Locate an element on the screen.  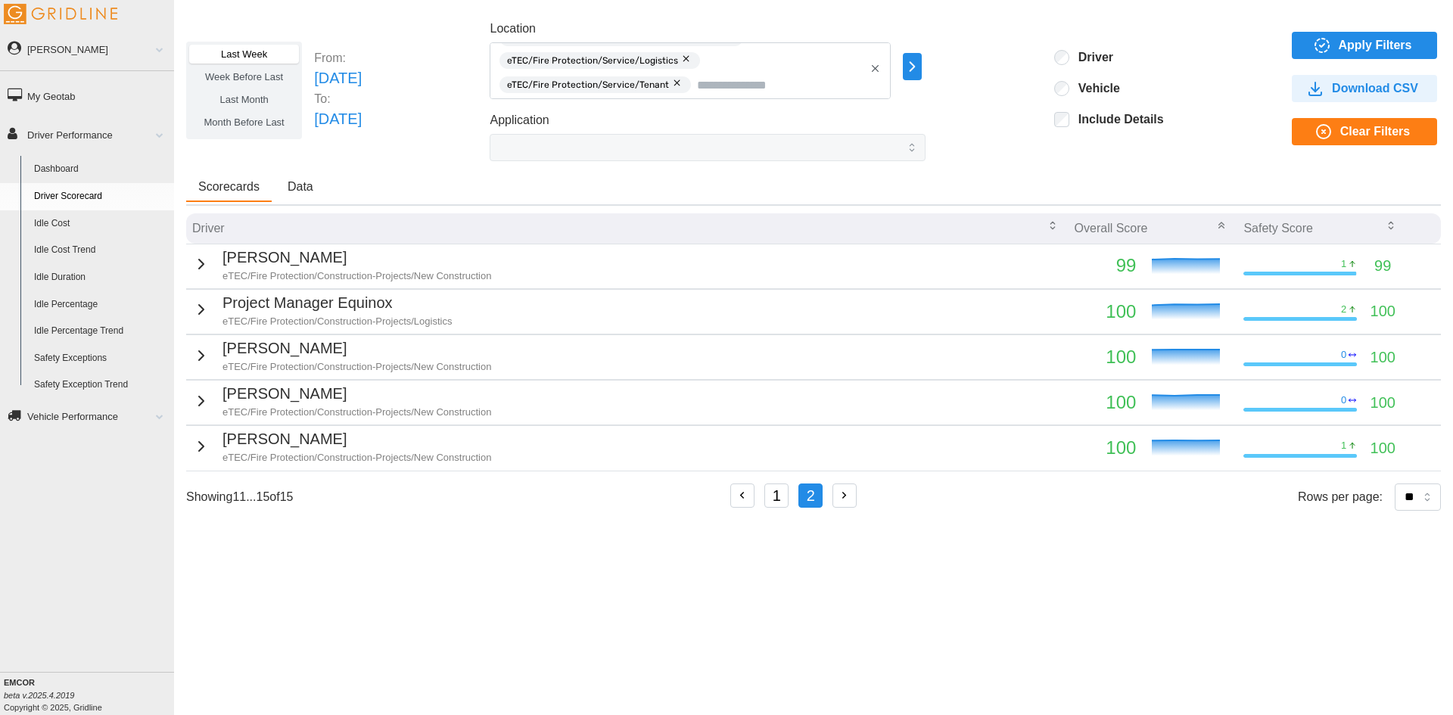
p: Rows per page: is located at coordinates (1341, 497).